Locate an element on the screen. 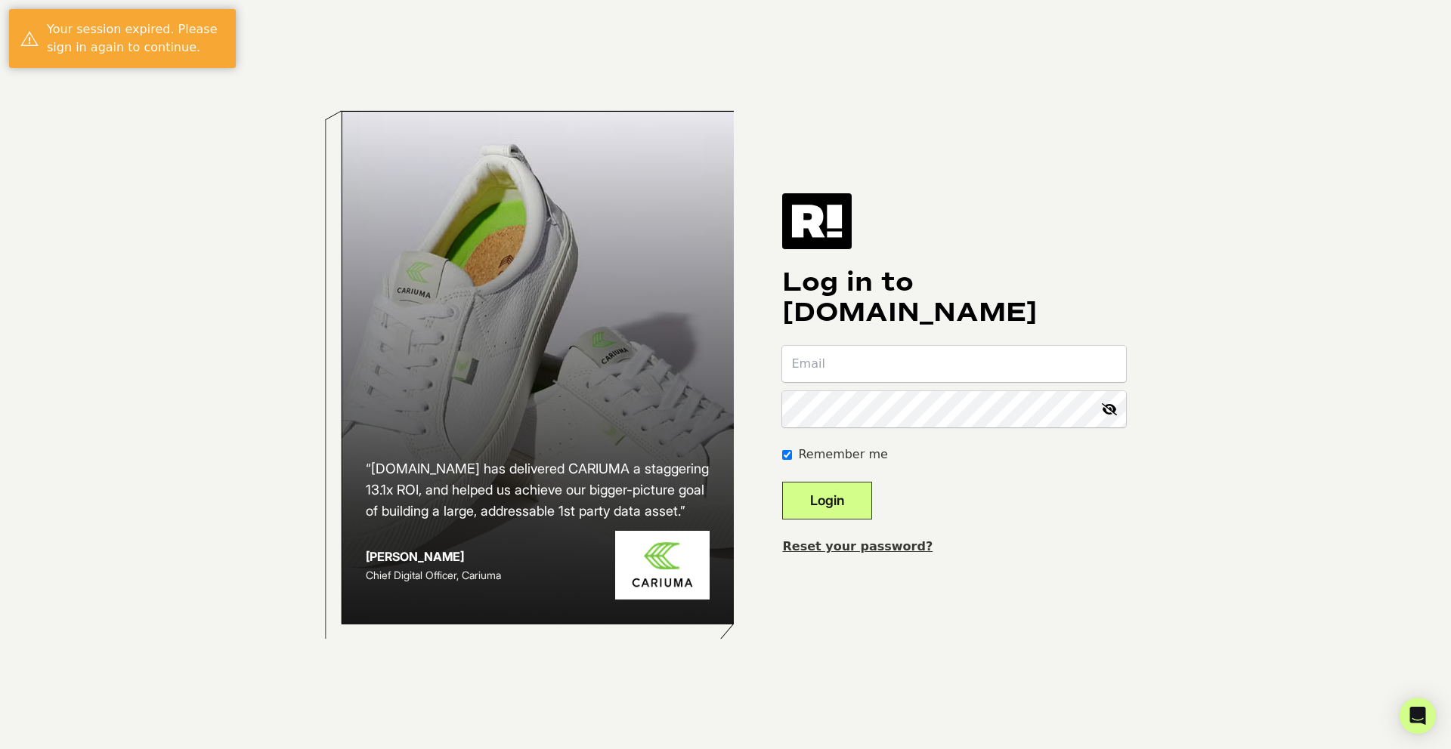  div: Your session expired. Please sign in again to continue. is located at coordinates (135, 39).